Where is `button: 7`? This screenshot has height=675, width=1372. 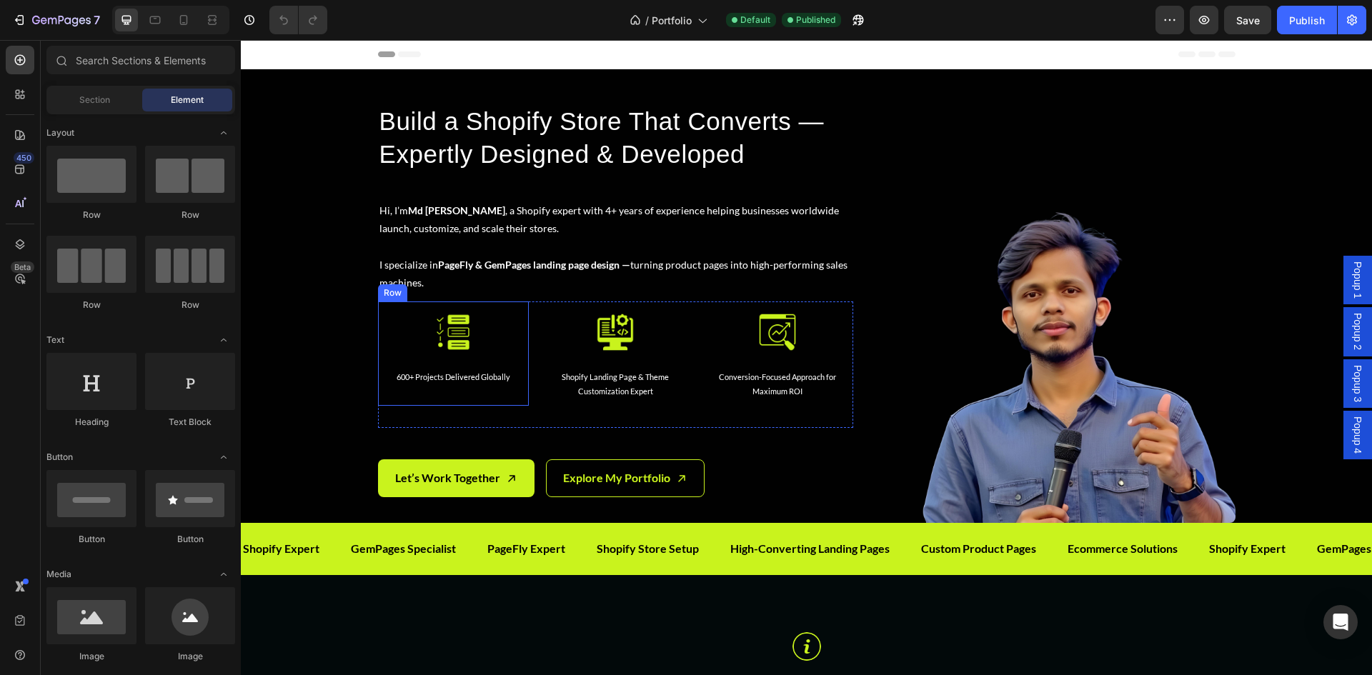
button: 7 is located at coordinates (56, 20).